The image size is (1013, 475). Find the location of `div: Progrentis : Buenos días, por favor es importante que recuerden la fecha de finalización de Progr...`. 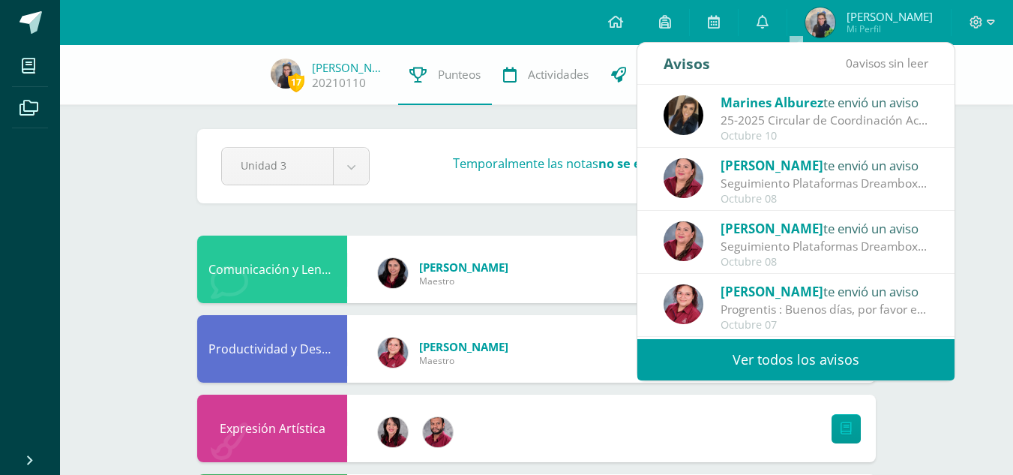

div: Progrentis : Buenos días, por favor es importante que recuerden la fecha de finalización de Progr... is located at coordinates (825, 309).